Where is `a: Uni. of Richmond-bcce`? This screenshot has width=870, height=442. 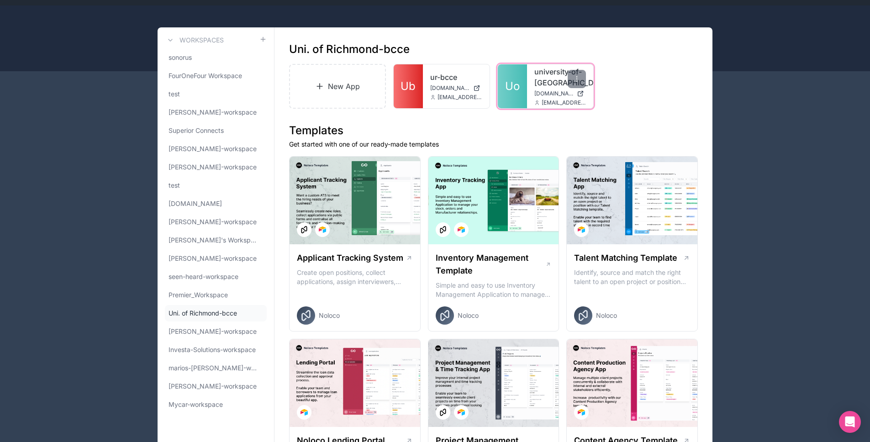 a: Uni. of Richmond-bcce is located at coordinates (216, 313).